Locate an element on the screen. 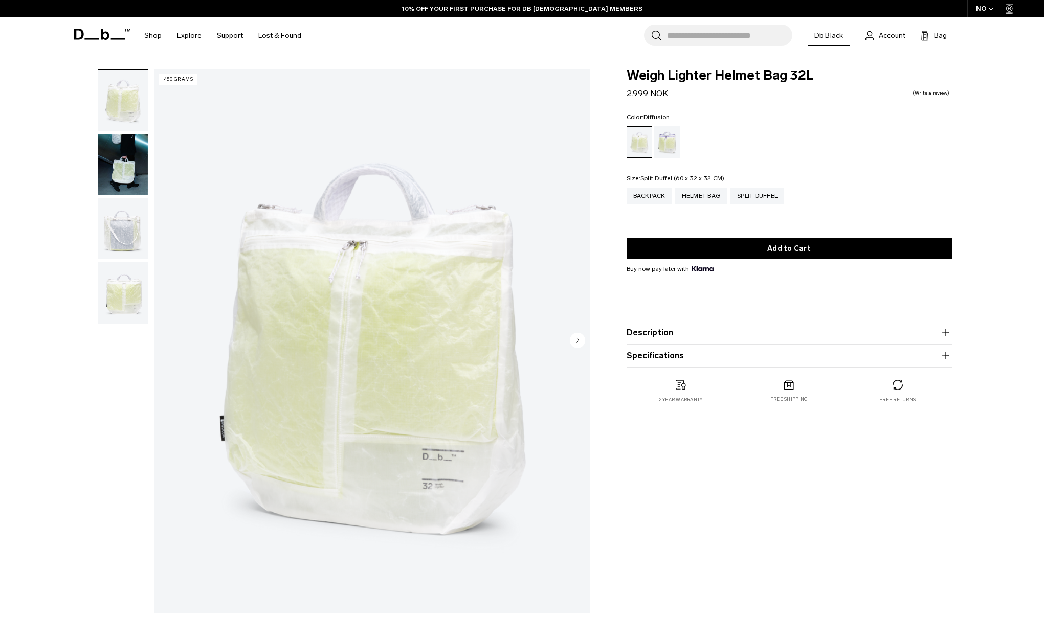  span: Diffusion is located at coordinates (656, 117).